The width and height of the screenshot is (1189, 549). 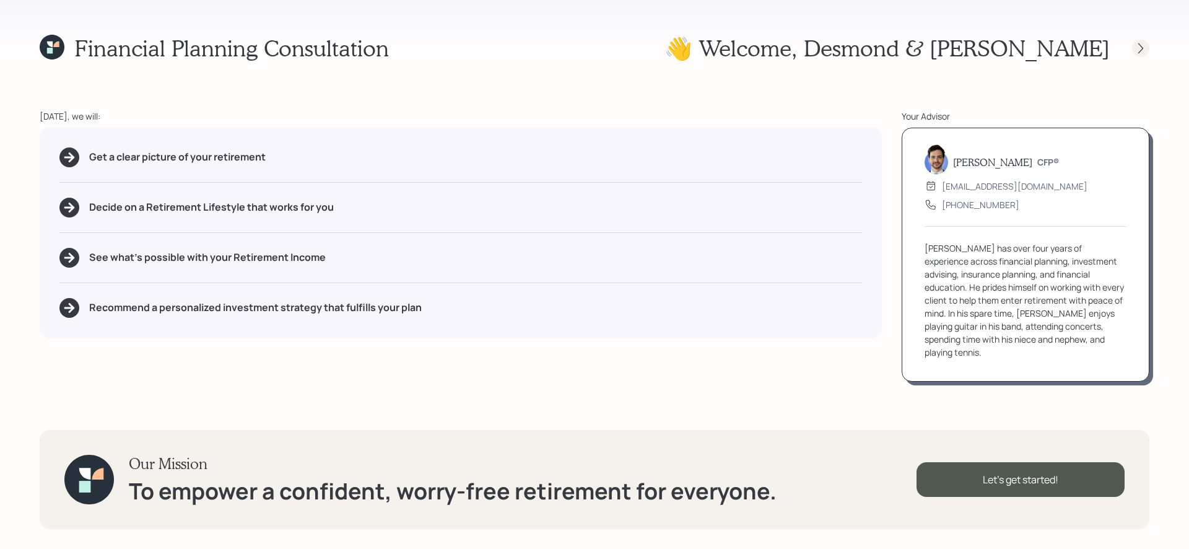 I want to click on h5: See what's possible with your Retirement Income, so click(x=208, y=257).